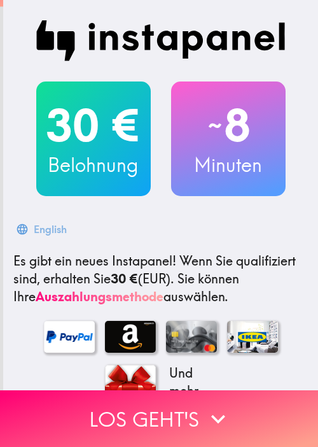  What do you see at coordinates (95, 260) in the screenshot?
I see `span: Es gibt ein neues Instapanel!` at bounding box center [95, 260].